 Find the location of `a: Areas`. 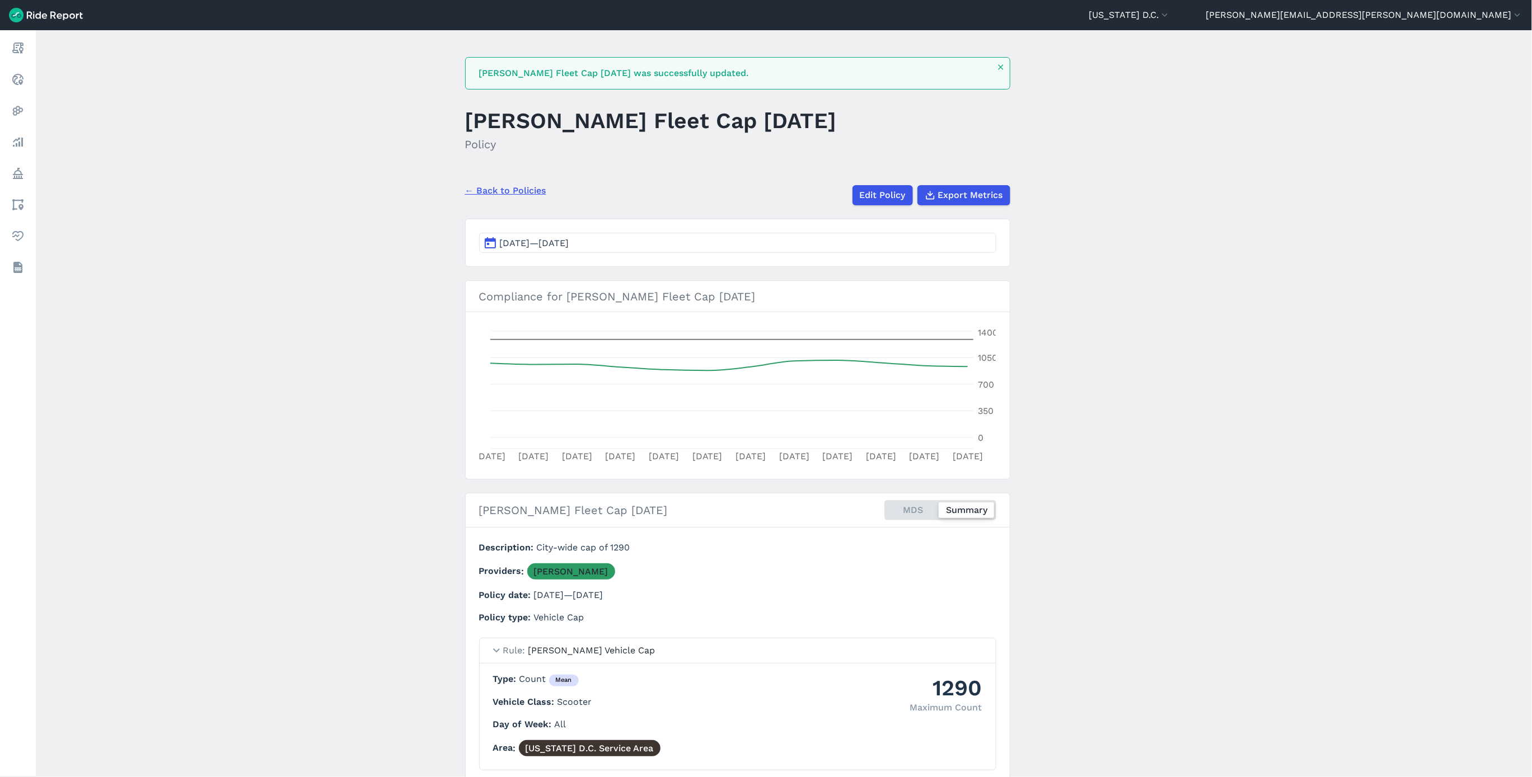

a: Areas is located at coordinates (18, 205).